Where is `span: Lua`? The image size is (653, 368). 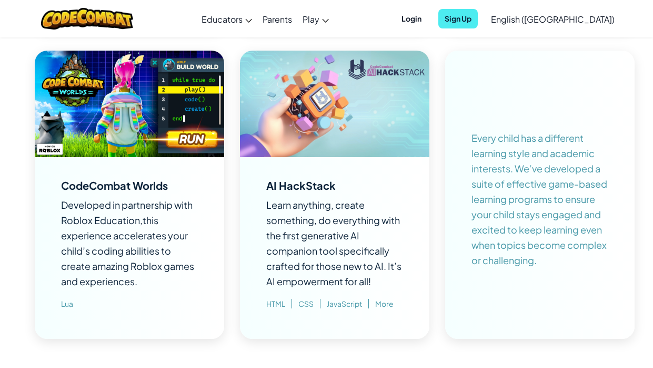
span: Lua is located at coordinates (67, 303).